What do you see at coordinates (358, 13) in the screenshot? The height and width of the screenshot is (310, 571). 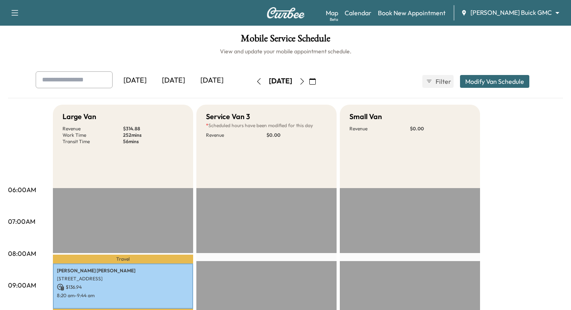 I see `a: Calendar` at bounding box center [358, 13].